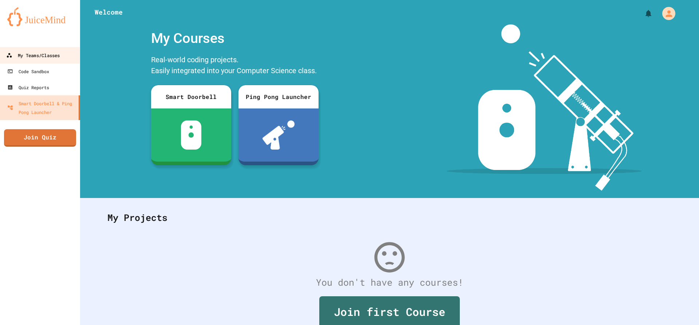 The height and width of the screenshot is (325, 699). What do you see at coordinates (40, 17) in the screenshot?
I see `img: logo-orange.svg` at bounding box center [40, 17].